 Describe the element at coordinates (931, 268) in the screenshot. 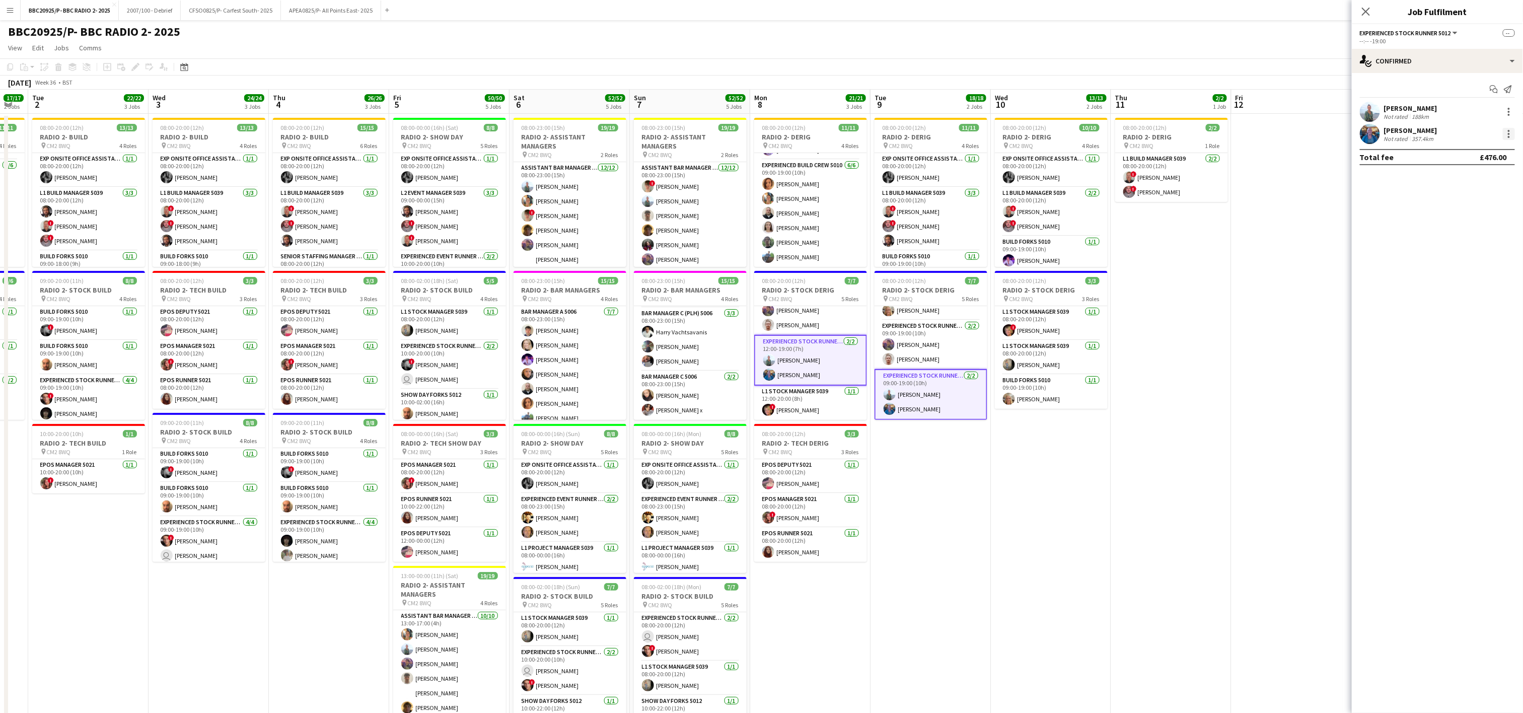

I see `app-card-role: Build Forks 50101/109:00-19:00 (10h)` at that location.